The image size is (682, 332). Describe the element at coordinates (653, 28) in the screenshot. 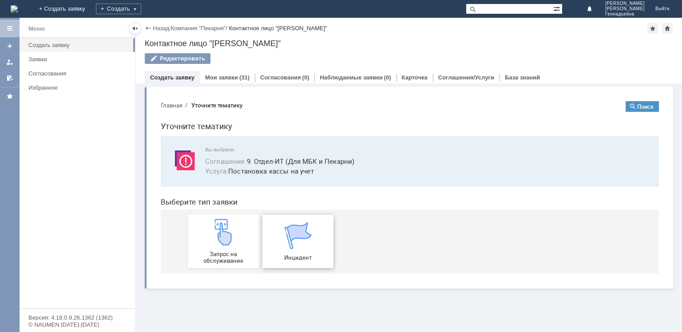

I see `div: Добавить в избранное` at that location.